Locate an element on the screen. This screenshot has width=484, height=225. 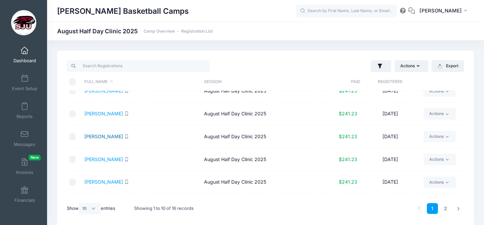
a: Registration List is located at coordinates (197, 31).